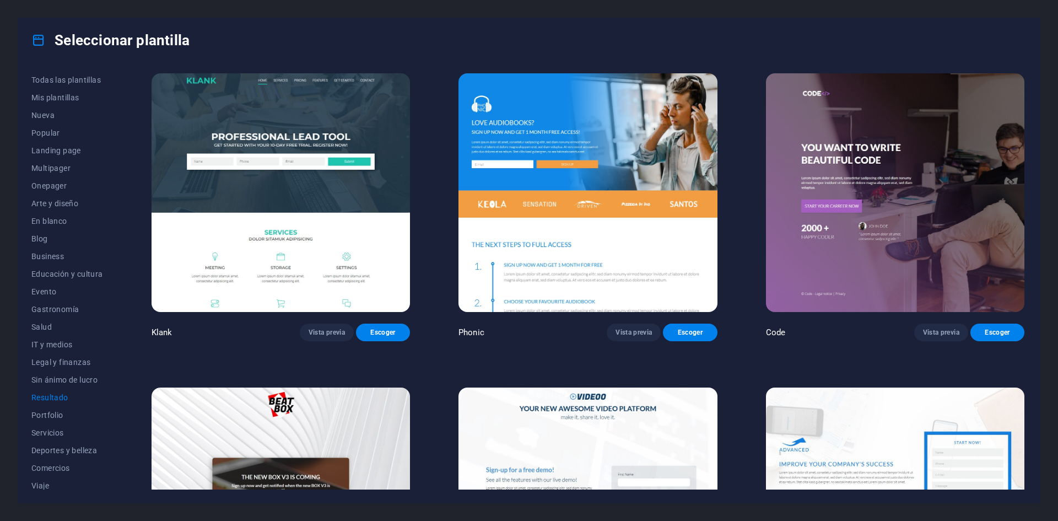  What do you see at coordinates (67, 327) in the screenshot?
I see `button: Salud` at bounding box center [67, 327].